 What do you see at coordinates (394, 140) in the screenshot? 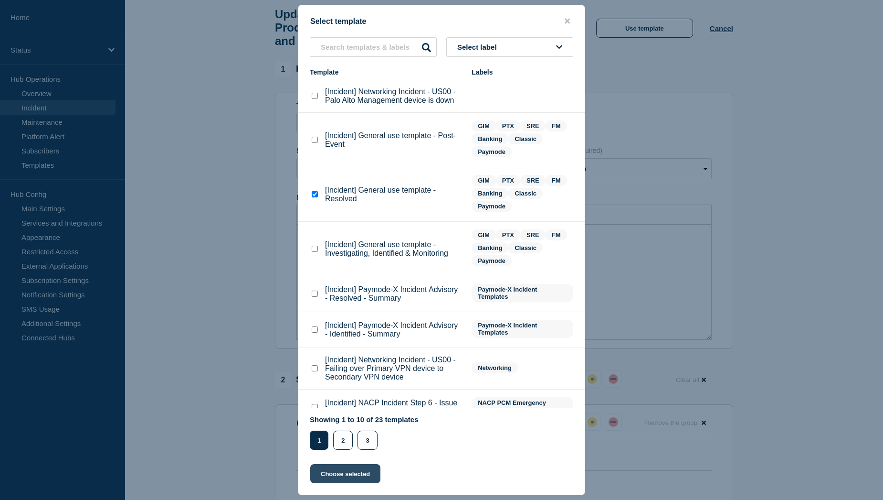
I see `p: [Incident] General use template - Post-Event` at bounding box center [394, 140].